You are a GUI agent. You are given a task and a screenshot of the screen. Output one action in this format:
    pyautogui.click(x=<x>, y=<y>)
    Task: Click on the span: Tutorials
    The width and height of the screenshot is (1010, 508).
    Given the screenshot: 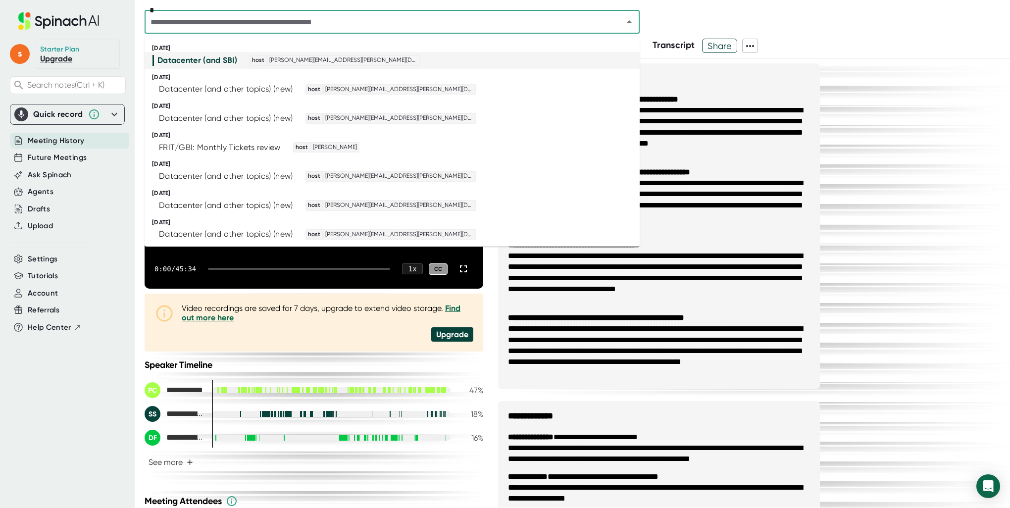 What is the action you would take?
    pyautogui.click(x=43, y=276)
    